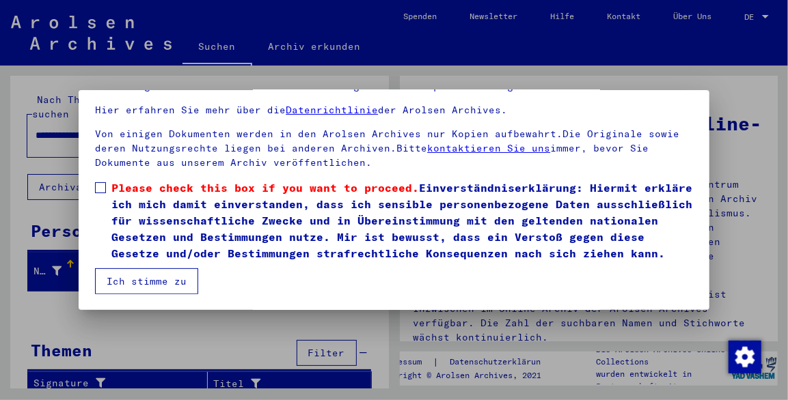  Describe the element at coordinates (265, 188) in the screenshot. I see `span: Please check this box if you want to proceed.` at that location.